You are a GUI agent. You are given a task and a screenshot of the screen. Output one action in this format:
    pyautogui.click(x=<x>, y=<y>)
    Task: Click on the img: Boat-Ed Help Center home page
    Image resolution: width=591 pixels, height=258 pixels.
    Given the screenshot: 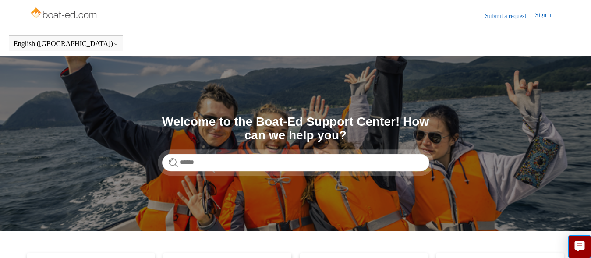 What is the action you would take?
    pyautogui.click(x=64, y=14)
    